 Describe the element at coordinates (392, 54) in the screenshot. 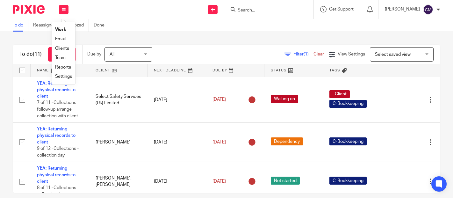

I see `span: Select saved view` at that location.